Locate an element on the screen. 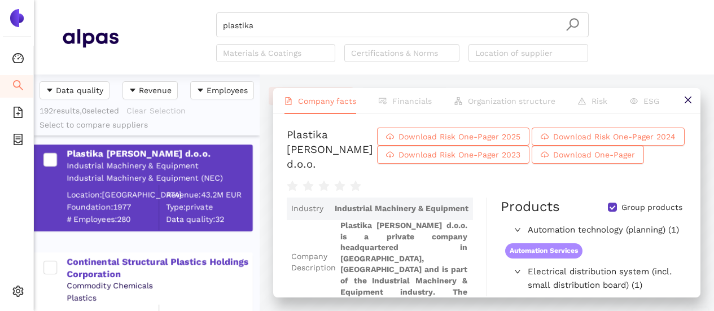 This screenshot has height=311, width=714. button: cloud-downloadDownload Risk One-Pager 2023 is located at coordinates (453, 155).